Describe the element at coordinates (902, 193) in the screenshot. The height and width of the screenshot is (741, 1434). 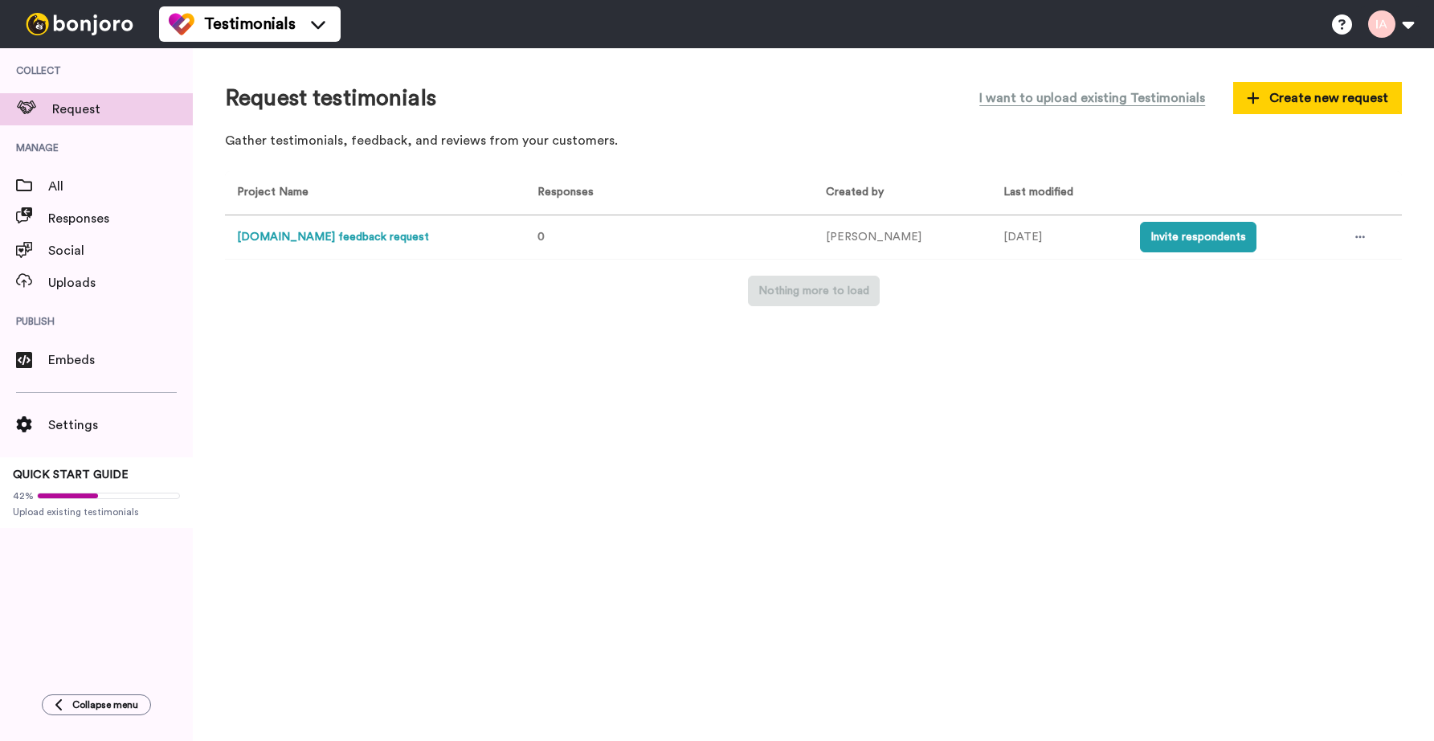
I see `th: Created by` at that location.